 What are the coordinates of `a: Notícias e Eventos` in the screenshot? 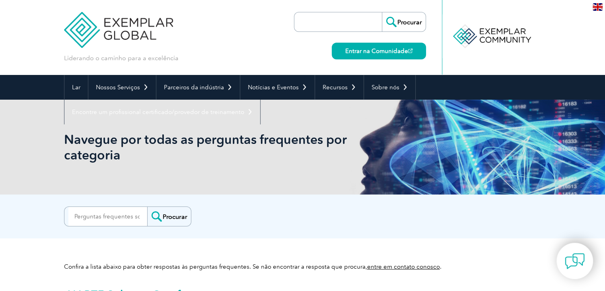 It's located at (277, 87).